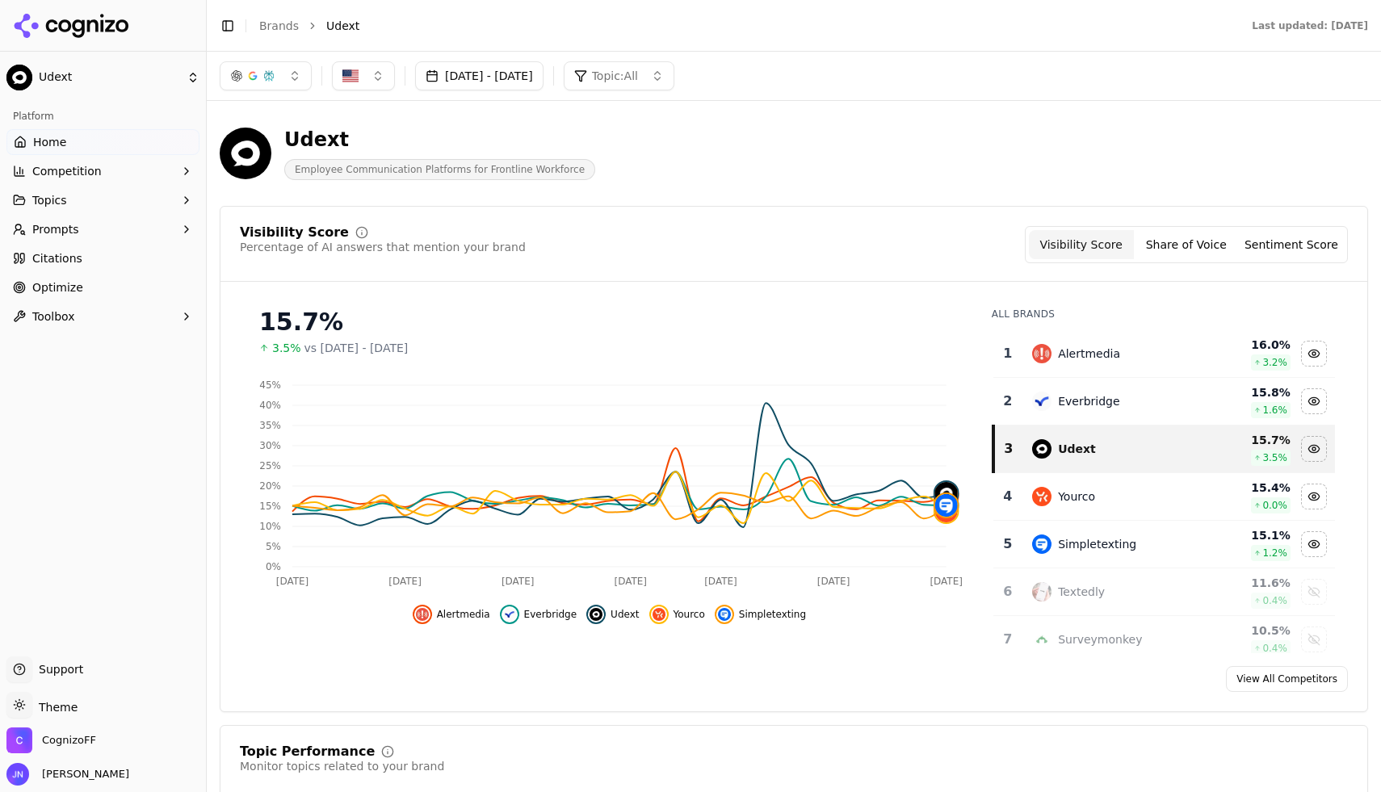 This screenshot has height=792, width=1381. I want to click on div: Platform, so click(103, 116).